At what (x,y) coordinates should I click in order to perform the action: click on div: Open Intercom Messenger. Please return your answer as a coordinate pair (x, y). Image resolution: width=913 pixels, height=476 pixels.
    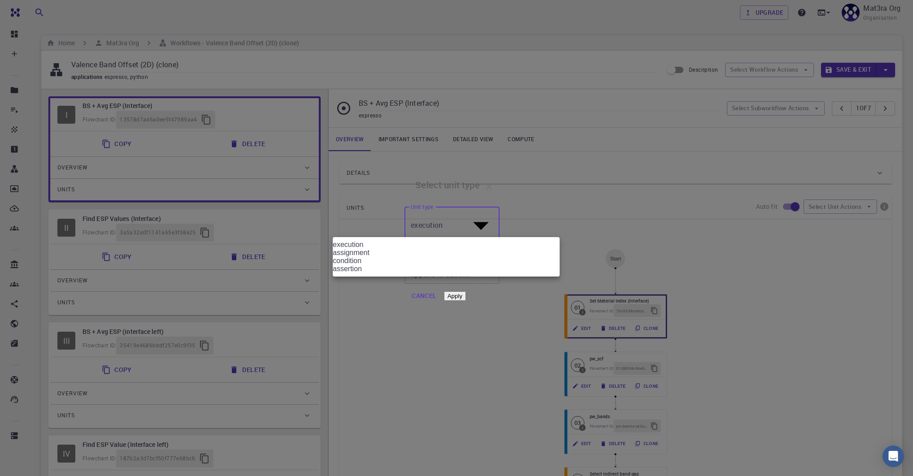
    Looking at the image, I should click on (893, 456).